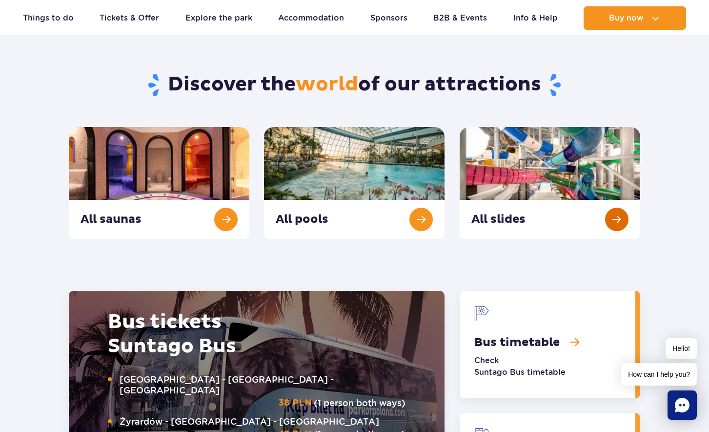  I want to click on span: world, so click(327, 84).